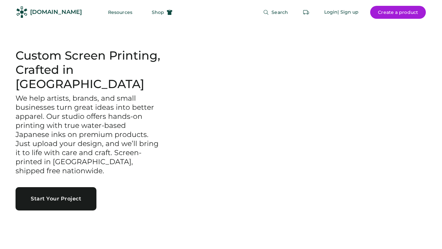 This screenshot has width=442, height=249. I want to click on button: Shop, so click(162, 12).